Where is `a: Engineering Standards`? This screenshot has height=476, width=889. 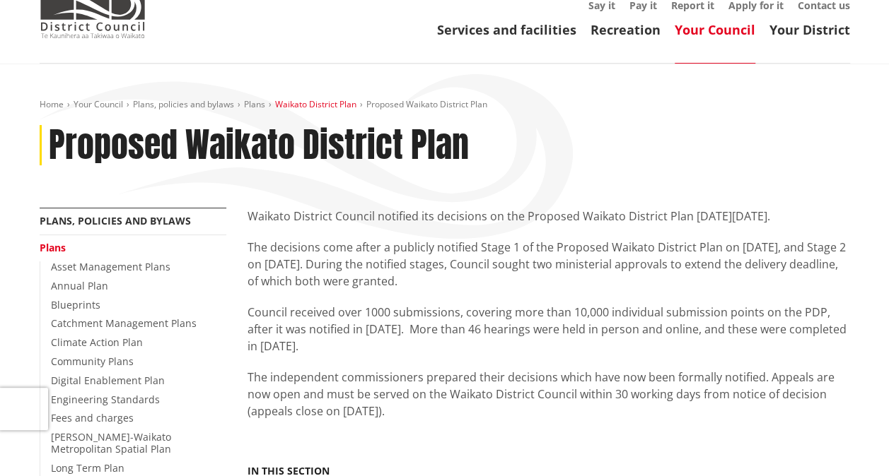
a: Engineering Standards is located at coordinates (105, 399).